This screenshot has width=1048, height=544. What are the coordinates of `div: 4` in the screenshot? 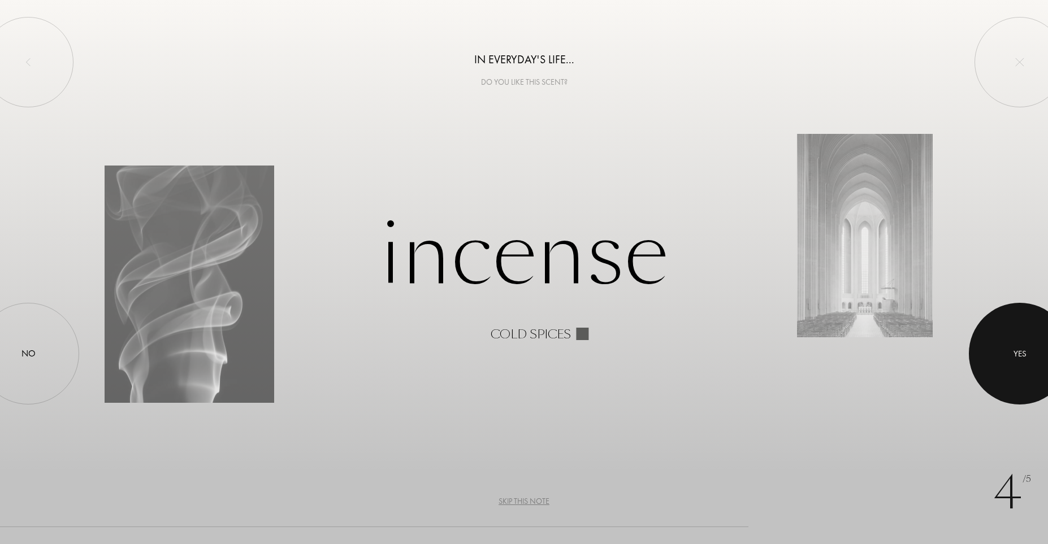 It's located at (1011, 493).